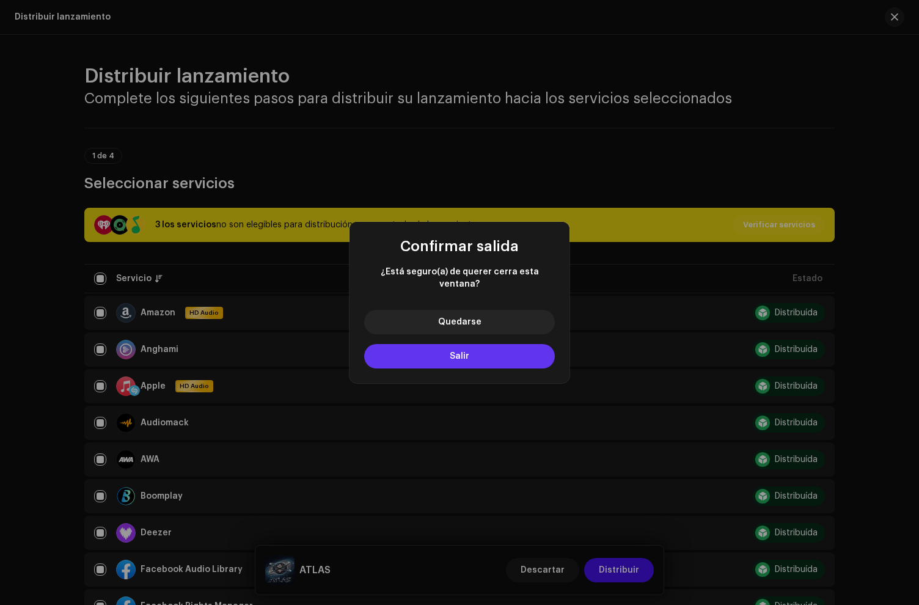 This screenshot has width=919, height=605. I want to click on button: Quedarse, so click(459, 322).